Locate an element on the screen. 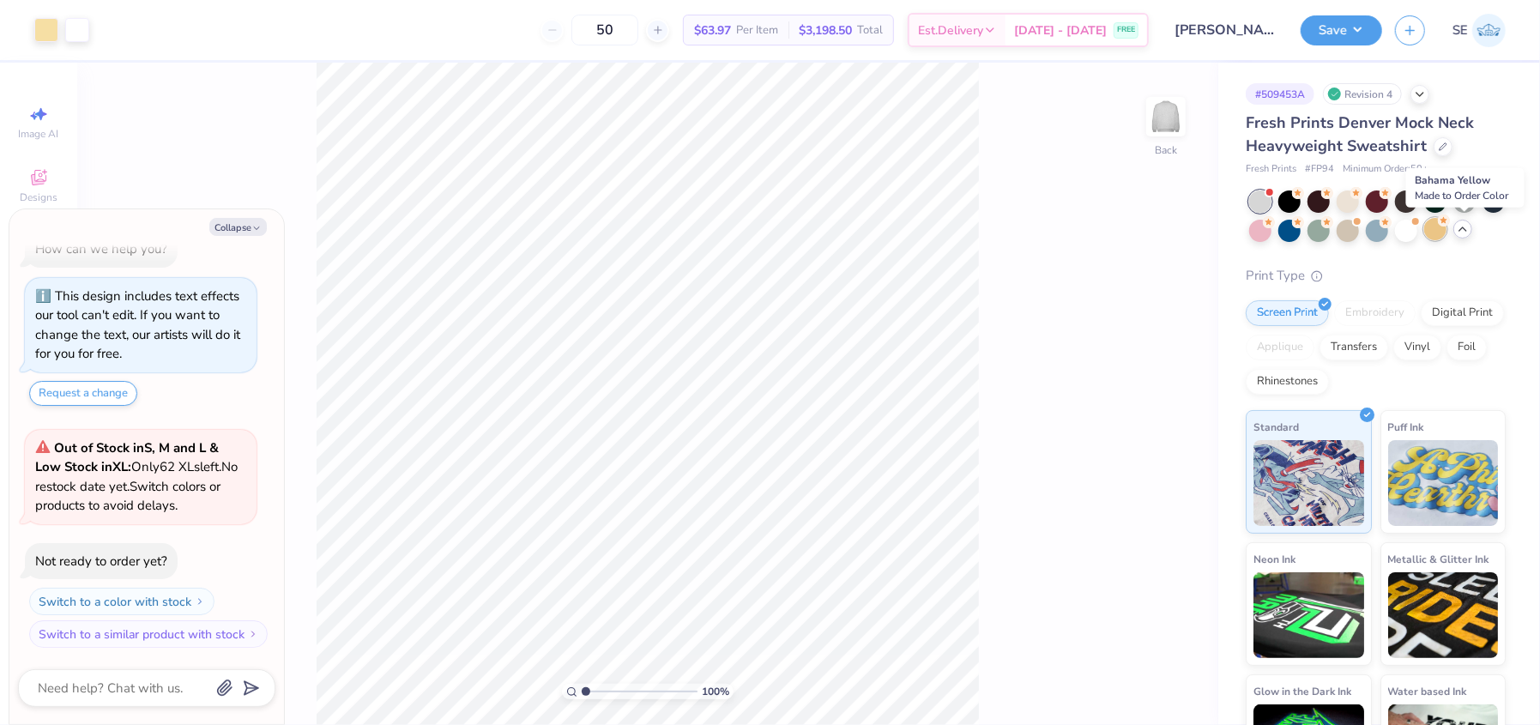  span: 100 % is located at coordinates (716, 691).